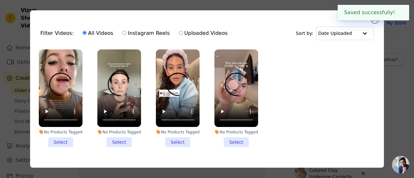  I want to click on a: Open chat, so click(400, 165).